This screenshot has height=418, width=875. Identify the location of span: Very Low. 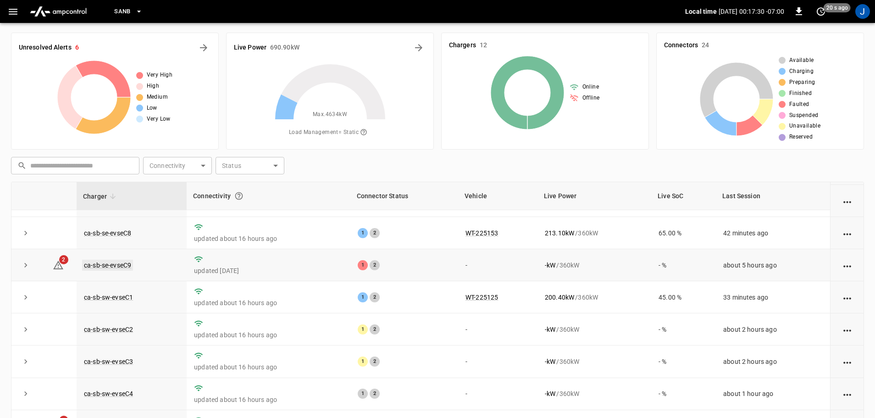
(159, 119).